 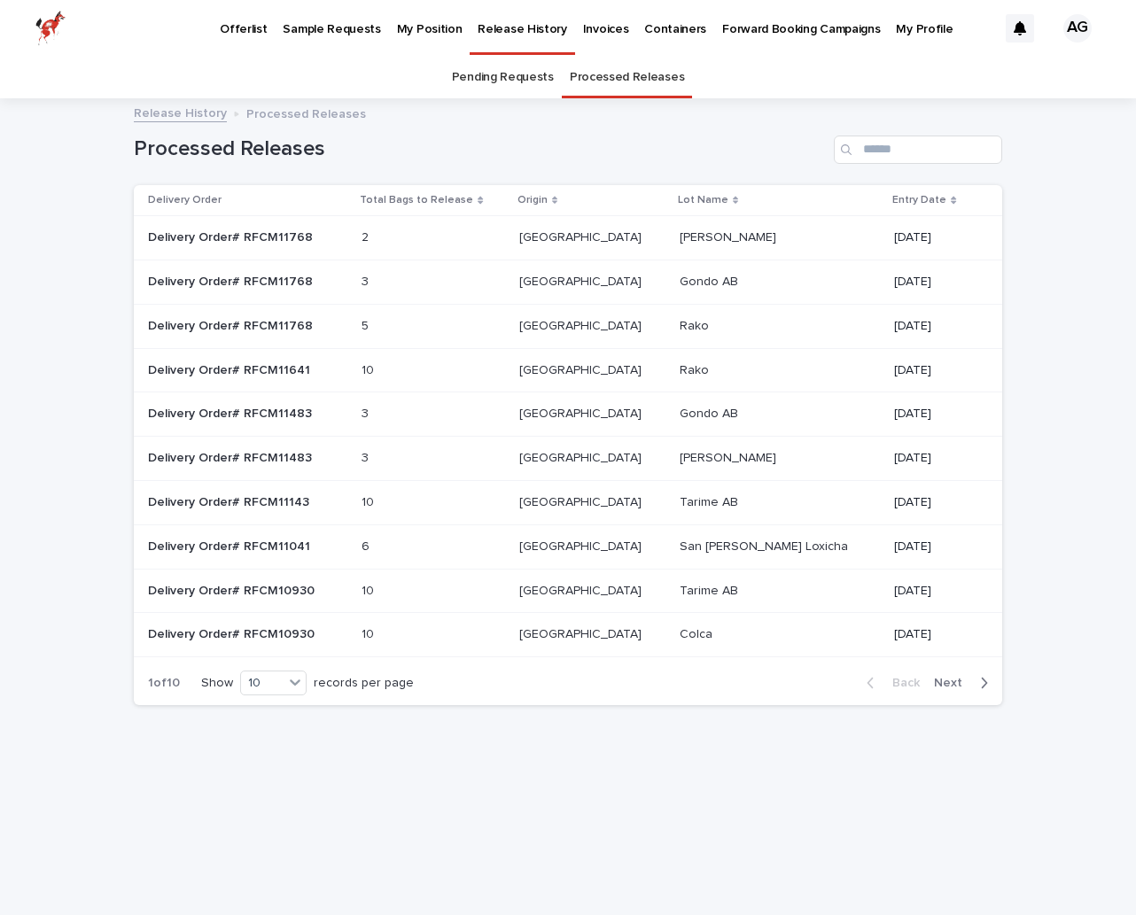 What do you see at coordinates (262, 683) in the screenshot?
I see `div: 10` at bounding box center [262, 683].